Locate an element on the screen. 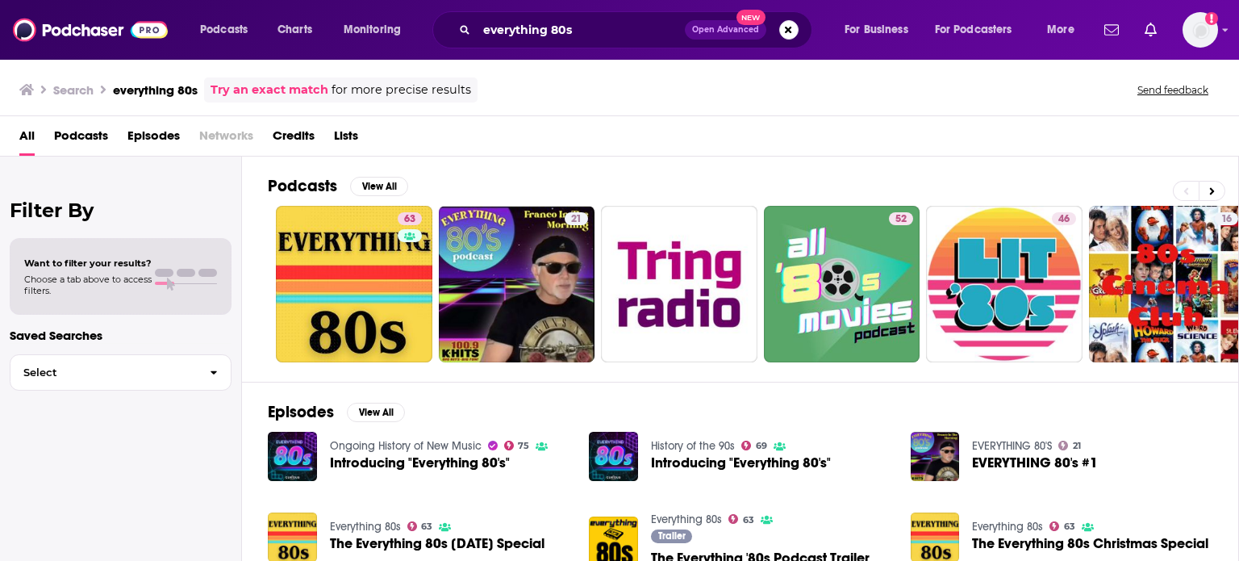  h2: Podcasts is located at coordinates (302, 185).